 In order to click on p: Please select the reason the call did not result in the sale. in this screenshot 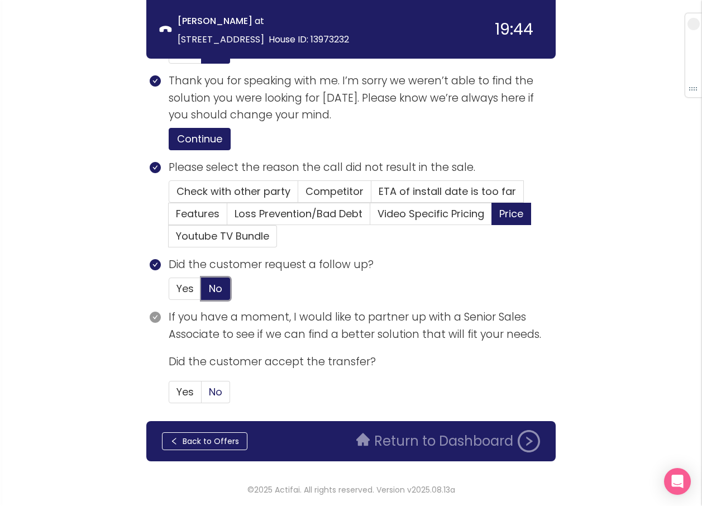, I will do `click(362, 167)`.